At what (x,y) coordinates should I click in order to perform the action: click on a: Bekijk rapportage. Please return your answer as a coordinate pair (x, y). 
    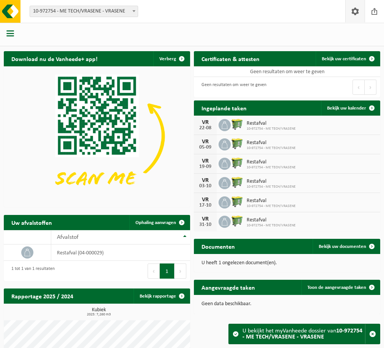
    Looking at the image, I should click on (161, 296).